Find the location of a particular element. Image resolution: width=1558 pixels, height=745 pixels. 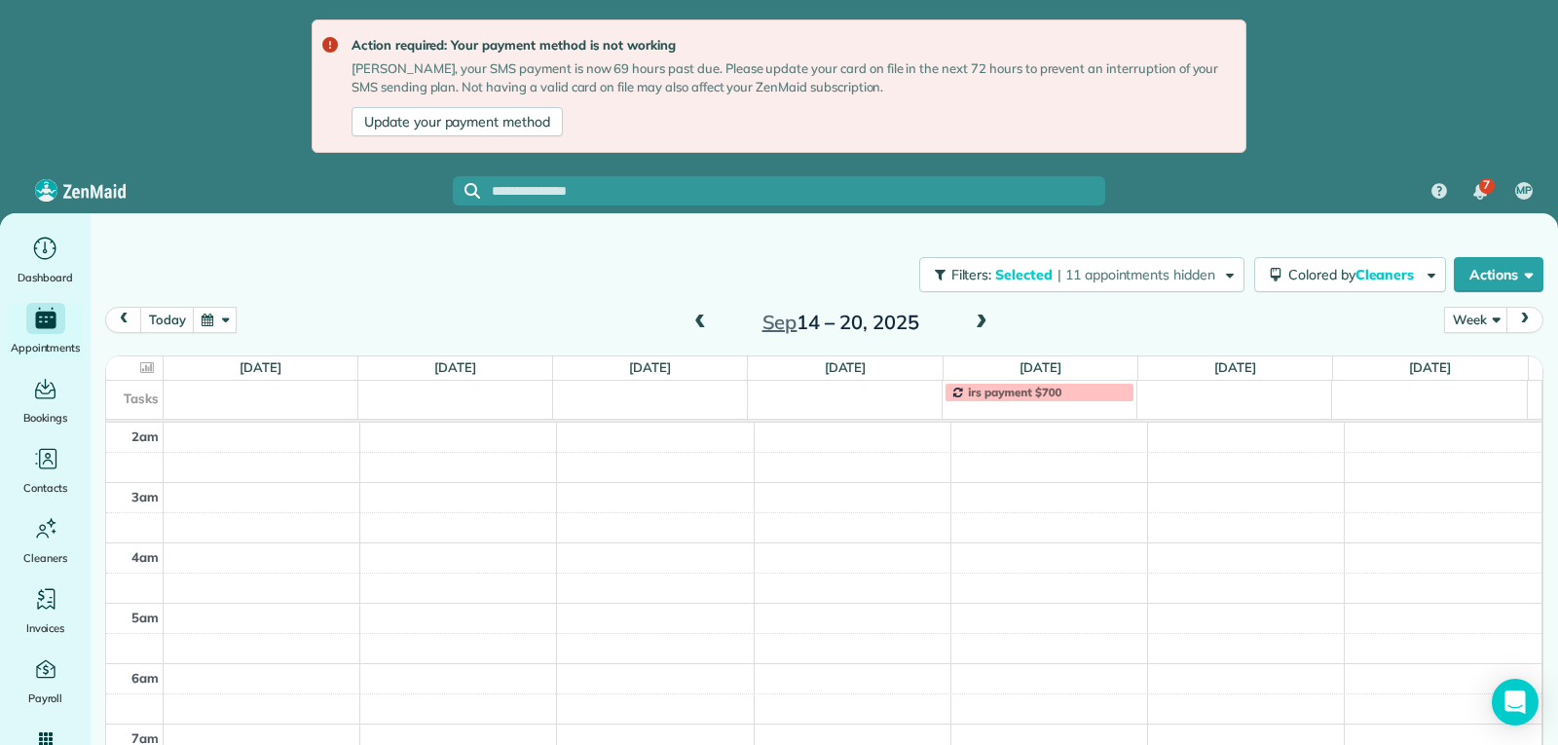

nav: Main is located at coordinates (1487, 191).